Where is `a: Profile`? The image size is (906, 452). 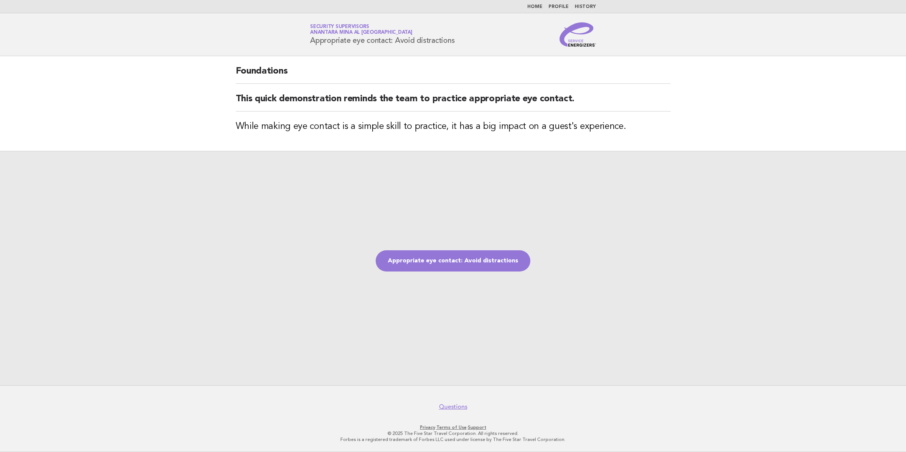
a: Profile is located at coordinates (558, 7).